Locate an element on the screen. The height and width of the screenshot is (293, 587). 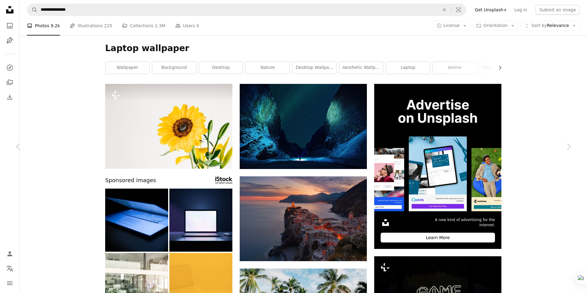
span: Sponsored images is located at coordinates (131, 180).